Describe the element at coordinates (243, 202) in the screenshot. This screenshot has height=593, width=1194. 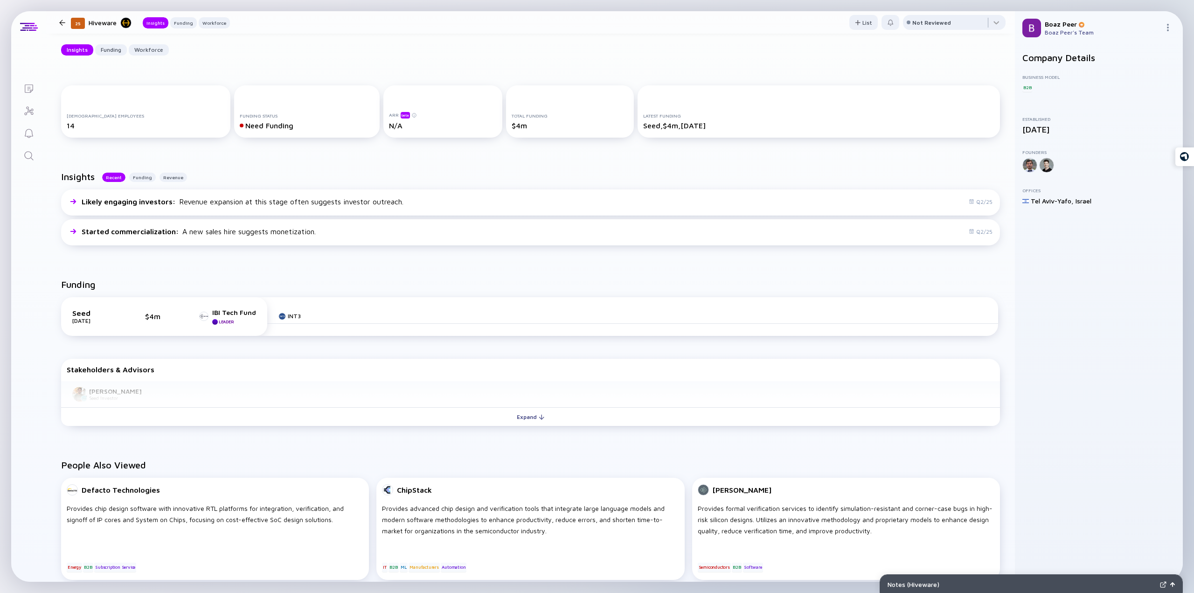
I see `div: Revenue expansion at this stage often suggests investor outreach.` at that location.